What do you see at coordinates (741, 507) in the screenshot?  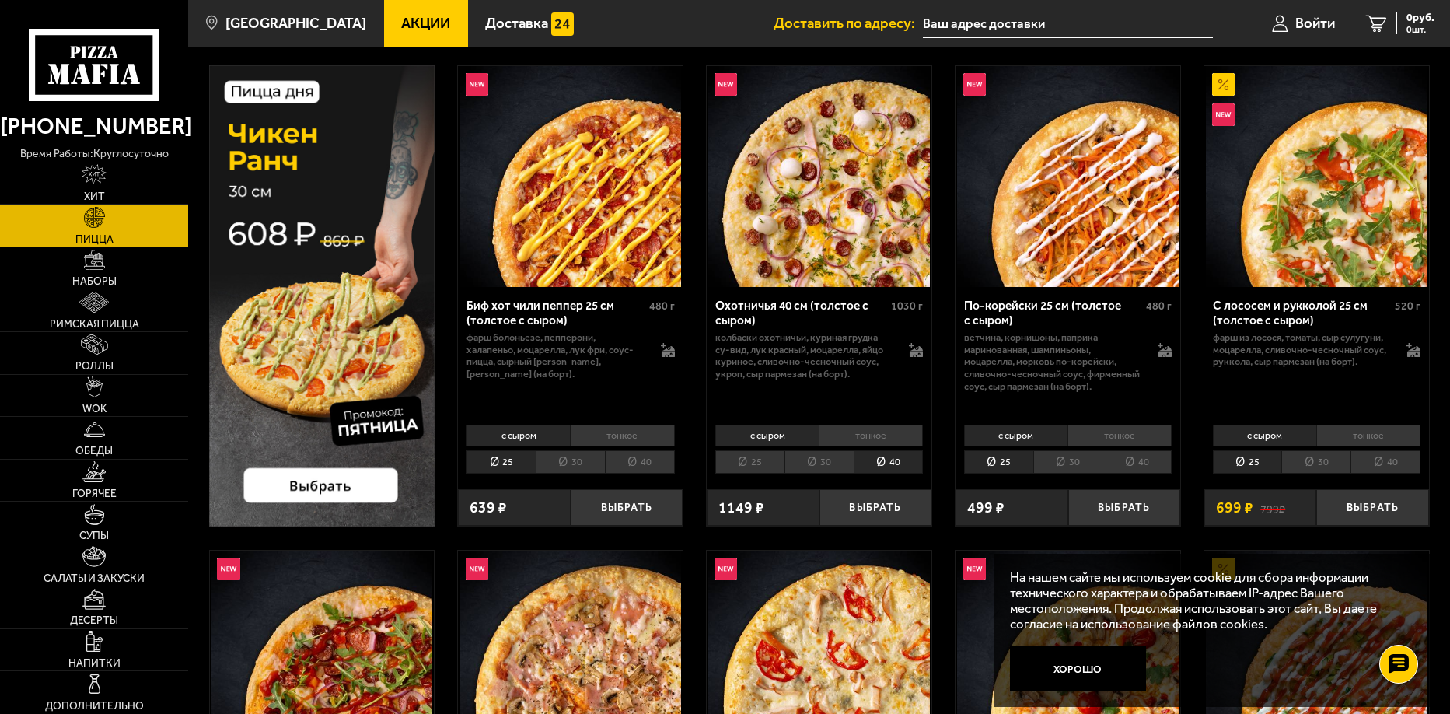 I see `span: 1149 ₽` at bounding box center [741, 507].